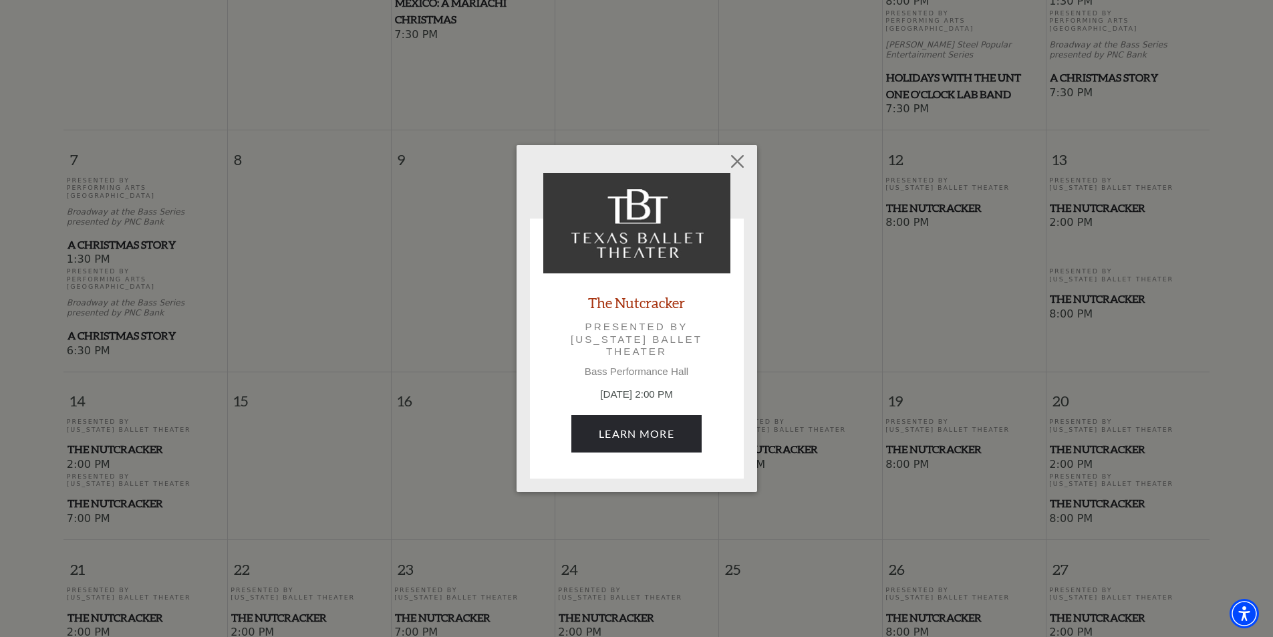 Image resolution: width=1273 pixels, height=637 pixels. What do you see at coordinates (636, 434) in the screenshot?
I see `a: December 14, 2:00 PM Learn More` at bounding box center [636, 434].